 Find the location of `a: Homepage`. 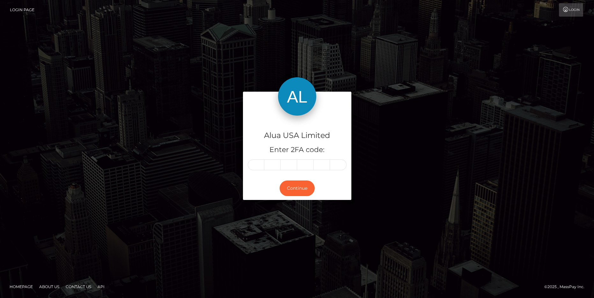

a: Homepage is located at coordinates (21, 286).